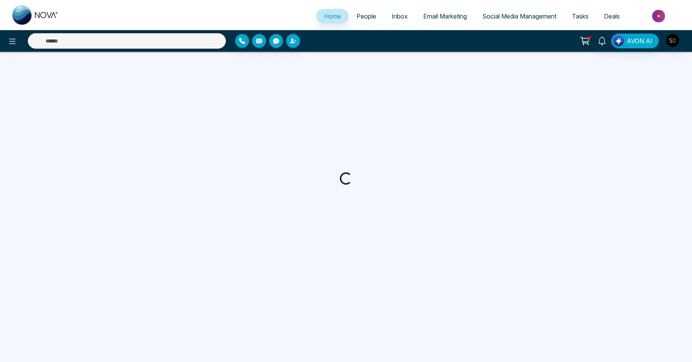 The width and height of the screenshot is (692, 362). What do you see at coordinates (400, 16) in the screenshot?
I see `span: Inbox` at bounding box center [400, 16].